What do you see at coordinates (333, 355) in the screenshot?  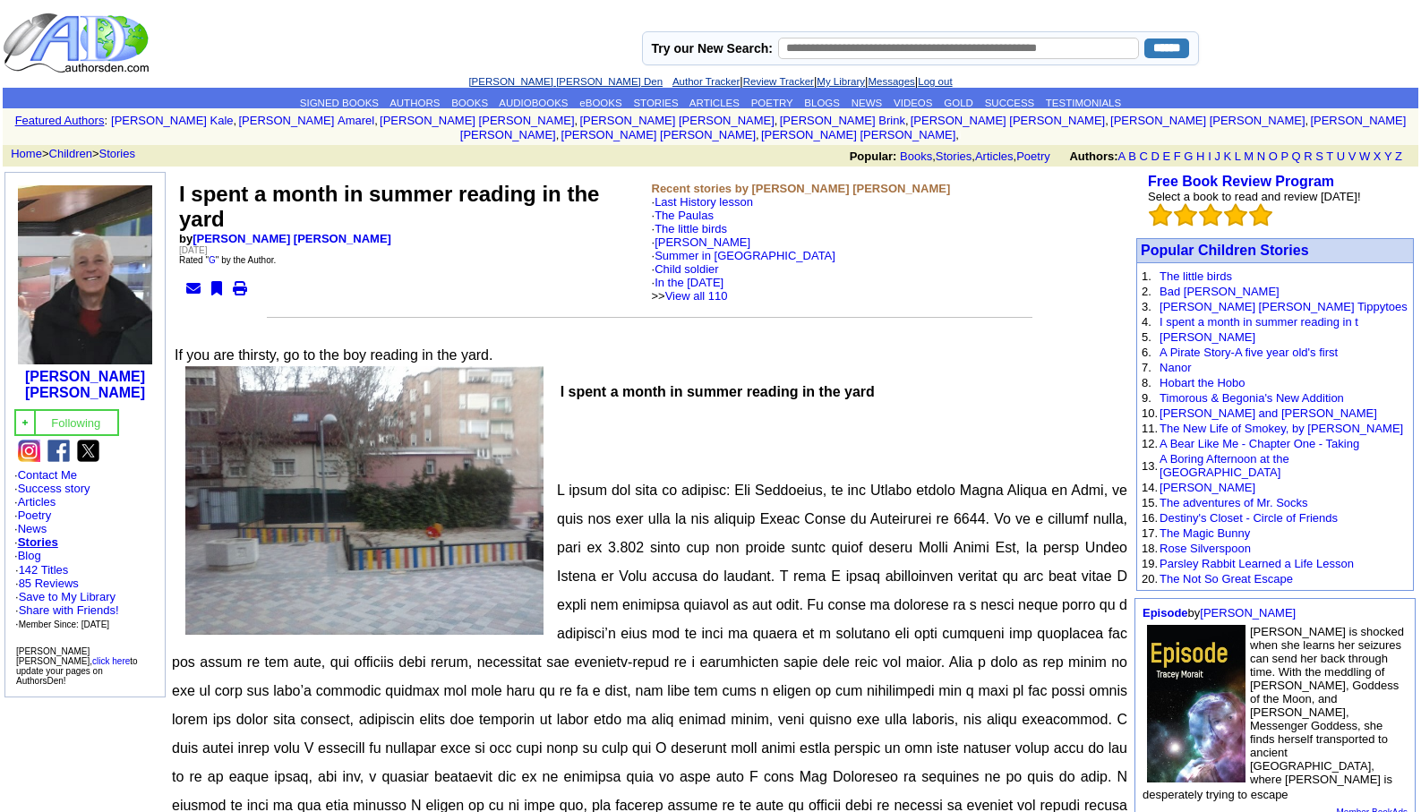 I see `font: If you are thirsty, go to the boy reading in the yard.` at bounding box center [333, 355].